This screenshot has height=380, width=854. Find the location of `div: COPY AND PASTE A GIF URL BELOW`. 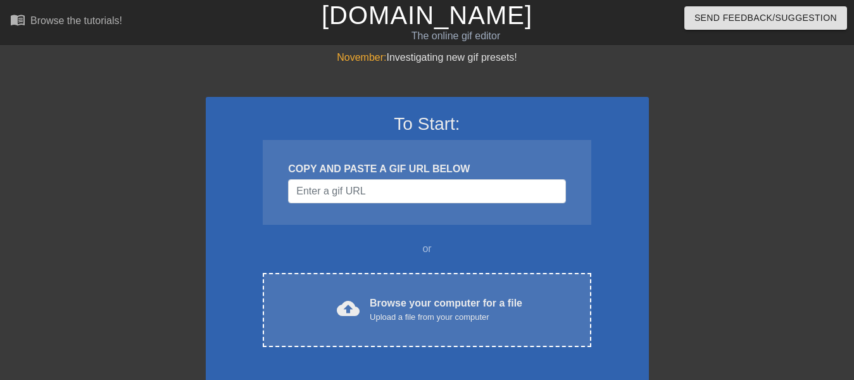

div: COPY AND PASTE A GIF URL BELOW is located at coordinates (427, 169).